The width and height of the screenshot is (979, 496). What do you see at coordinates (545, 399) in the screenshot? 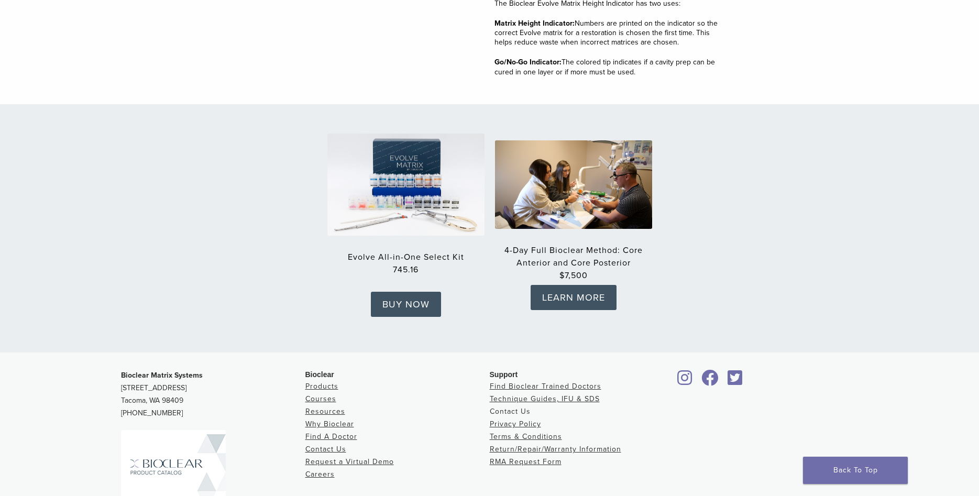
I see `a: Technique Guides, IFU & SDS` at bounding box center [545, 399].